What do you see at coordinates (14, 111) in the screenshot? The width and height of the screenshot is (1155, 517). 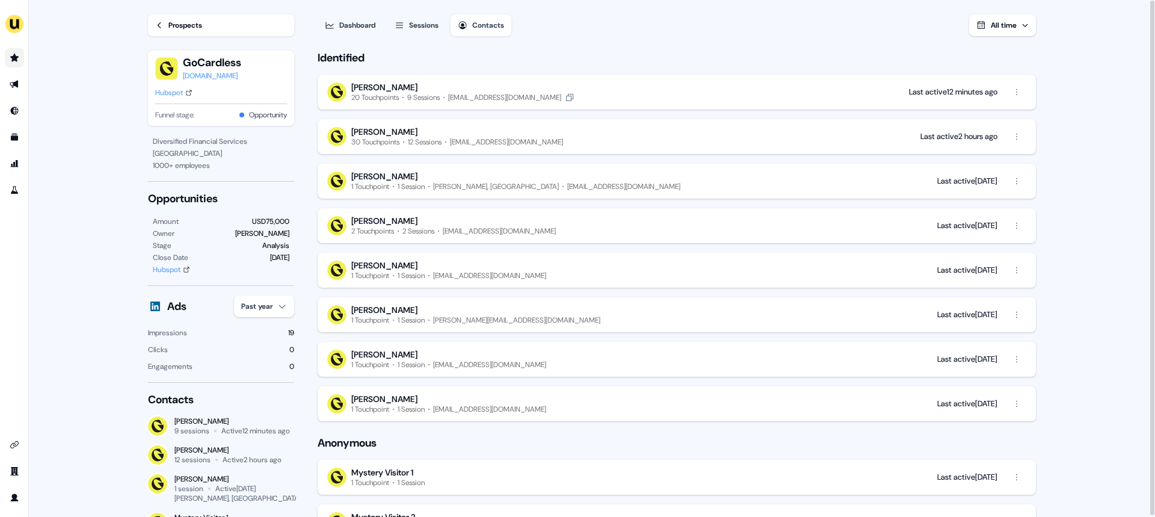 I see `a: Go to Inbound` at bounding box center [14, 111].